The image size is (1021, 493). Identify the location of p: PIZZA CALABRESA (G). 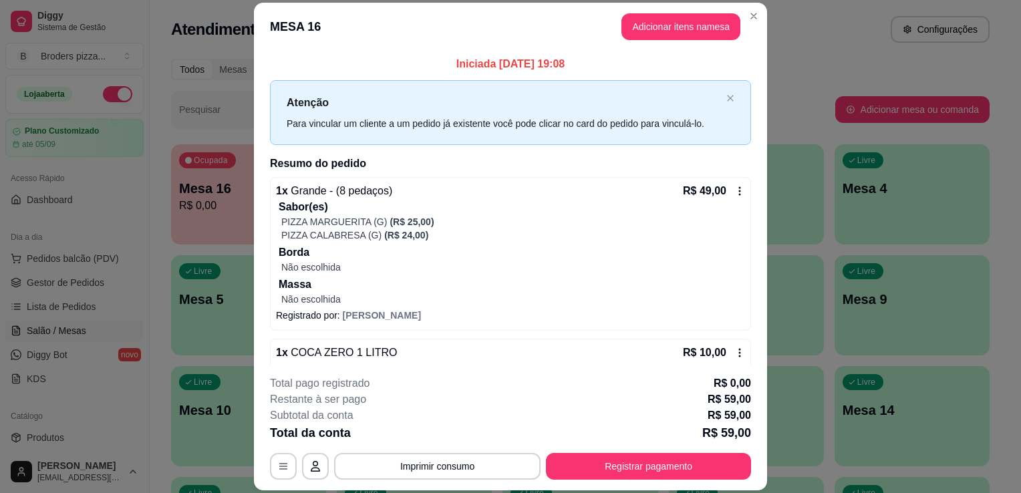
(332, 235).